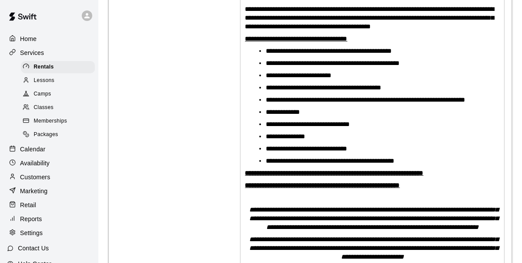  I want to click on a: Packages, so click(59, 135).